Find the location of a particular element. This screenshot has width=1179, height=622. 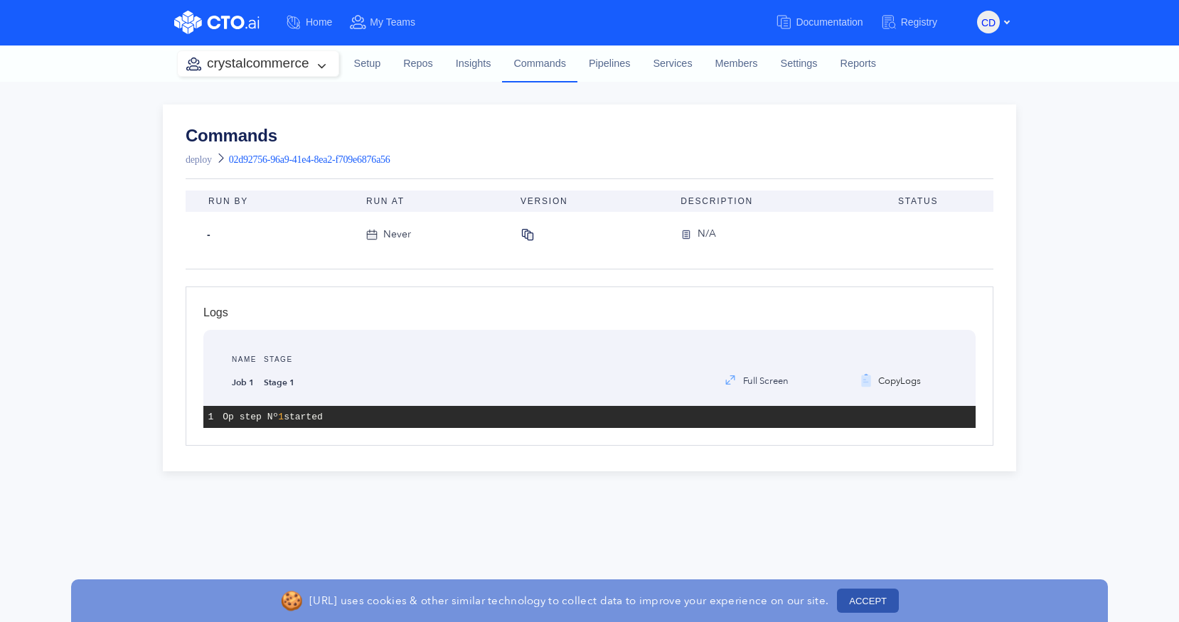

a: Members is located at coordinates (737, 64).